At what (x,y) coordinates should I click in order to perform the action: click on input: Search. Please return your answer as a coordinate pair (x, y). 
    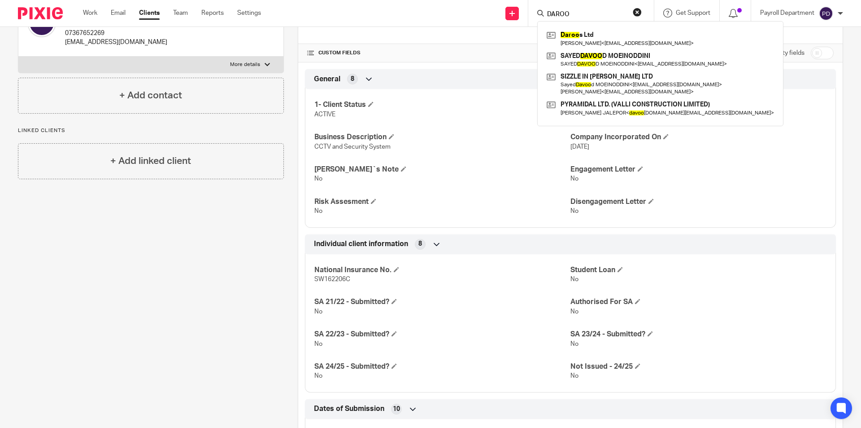
    Looking at the image, I should click on (587, 15).